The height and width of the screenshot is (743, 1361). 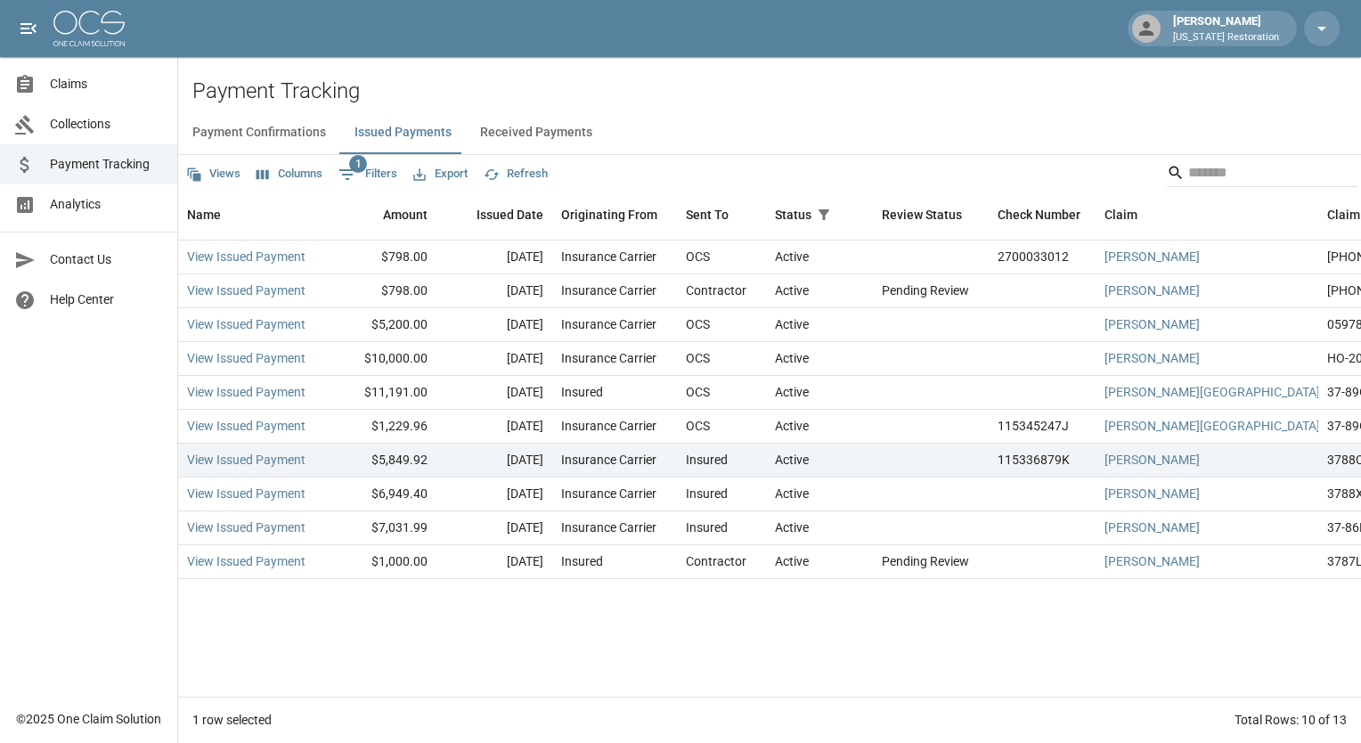 I want to click on div: Total Rows: 10 of 13, so click(x=1291, y=720).